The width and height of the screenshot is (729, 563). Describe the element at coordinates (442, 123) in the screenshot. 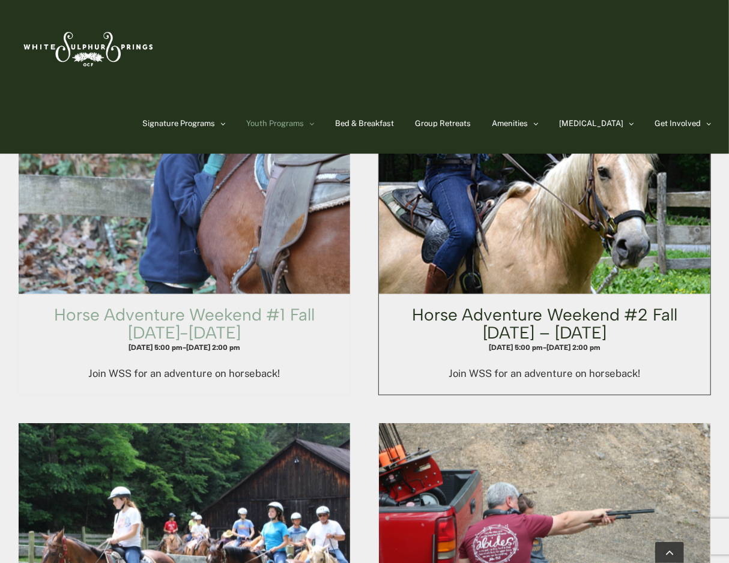

I see `span: Group Retreats` at that location.